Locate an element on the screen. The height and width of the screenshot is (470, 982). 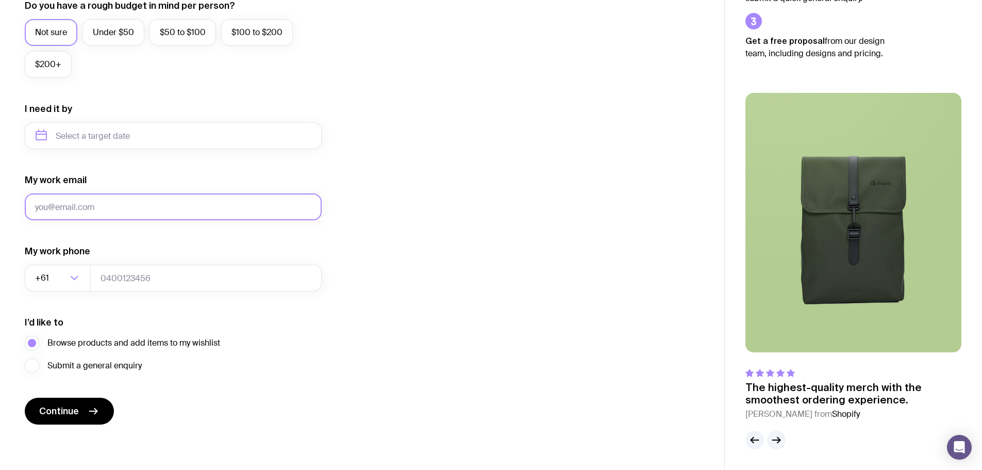
strong: Get a free proposal is located at coordinates (785, 41).